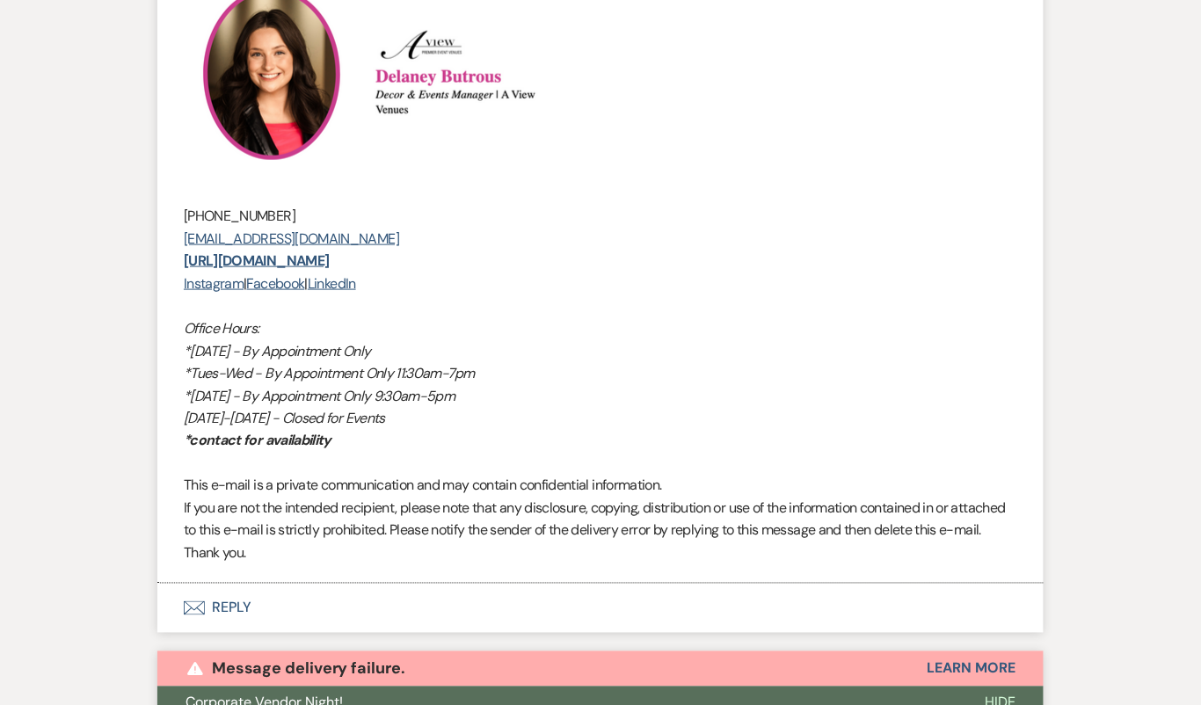  Describe the element at coordinates (329, 373) in the screenshot. I see `em: *Tues-Wed - By Appointment Only 11:30am-7pm` at that location.